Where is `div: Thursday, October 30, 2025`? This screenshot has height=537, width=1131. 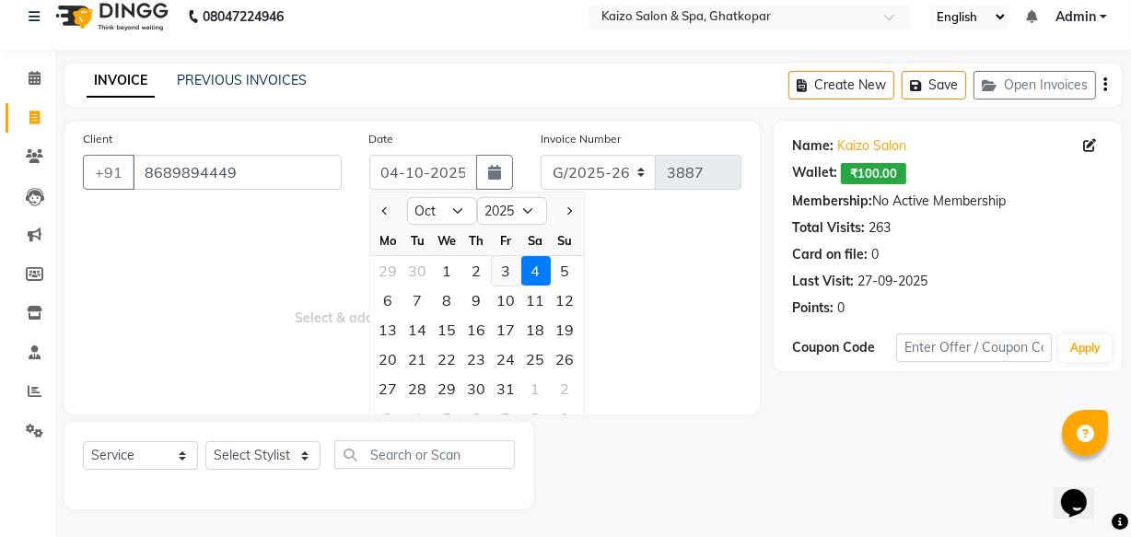 div: Thursday, October 30, 2025 is located at coordinates (477, 389).